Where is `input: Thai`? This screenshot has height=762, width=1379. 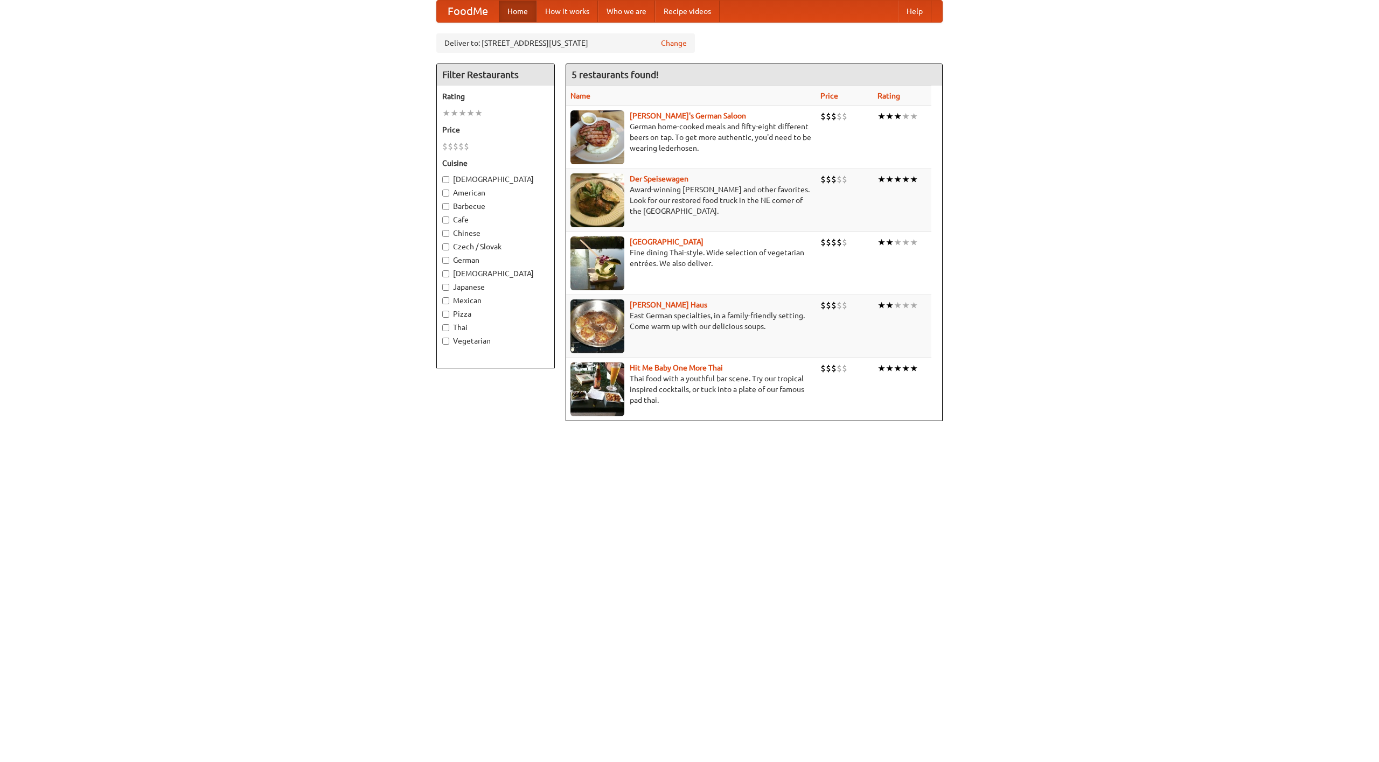 input: Thai is located at coordinates (446, 328).